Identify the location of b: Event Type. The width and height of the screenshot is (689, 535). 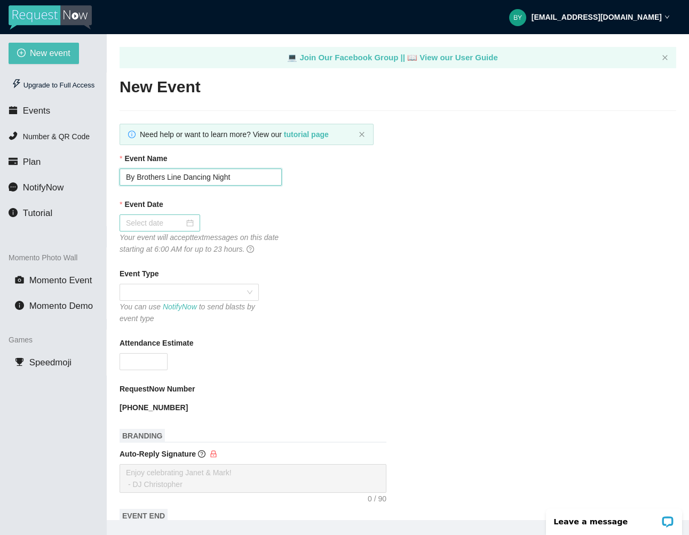
(139, 274).